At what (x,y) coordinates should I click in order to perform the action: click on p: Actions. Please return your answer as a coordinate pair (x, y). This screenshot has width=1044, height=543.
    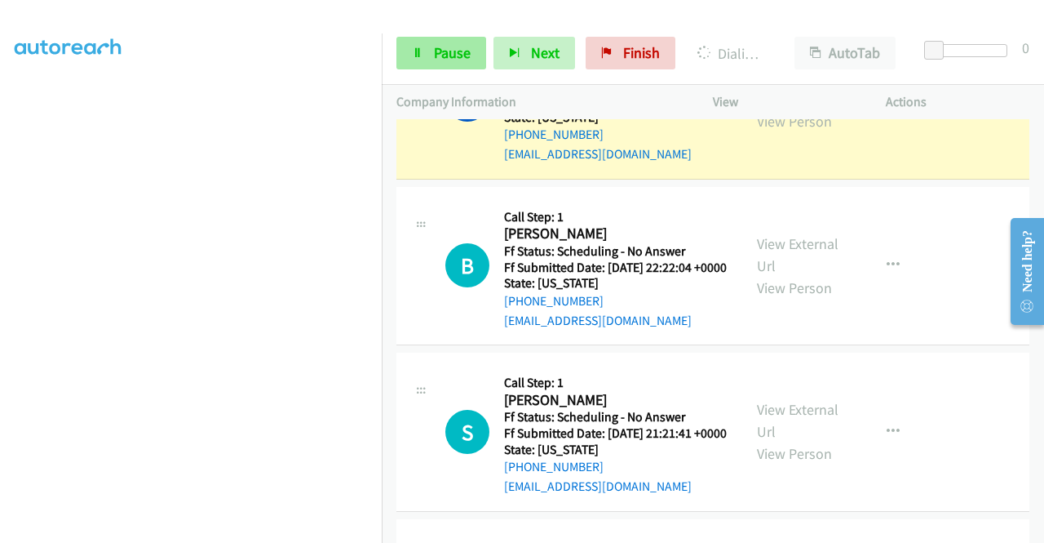
    Looking at the image, I should click on (958, 102).